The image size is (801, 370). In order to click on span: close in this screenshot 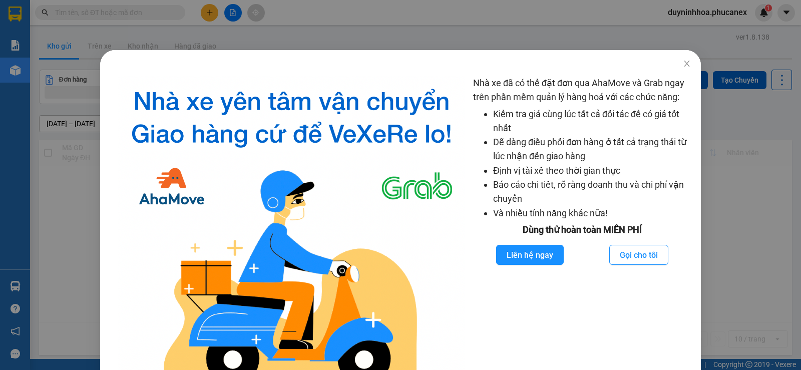, I will do `click(687, 64)`.